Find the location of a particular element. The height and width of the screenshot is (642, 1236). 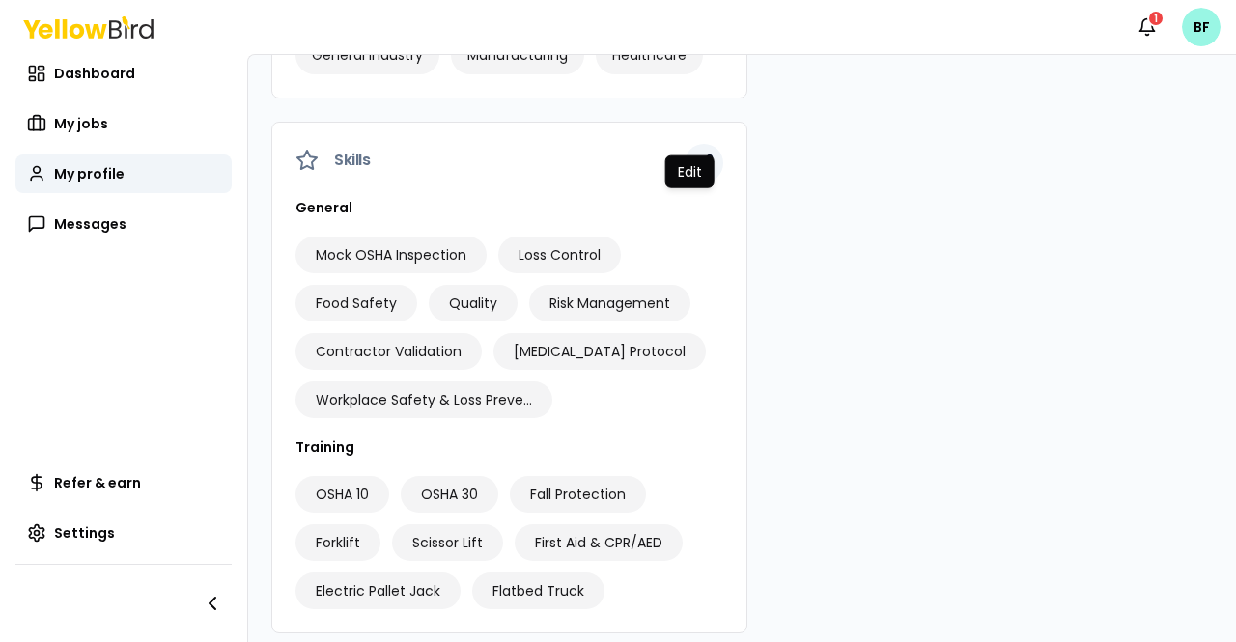

div: 1 is located at coordinates (1156, 18).